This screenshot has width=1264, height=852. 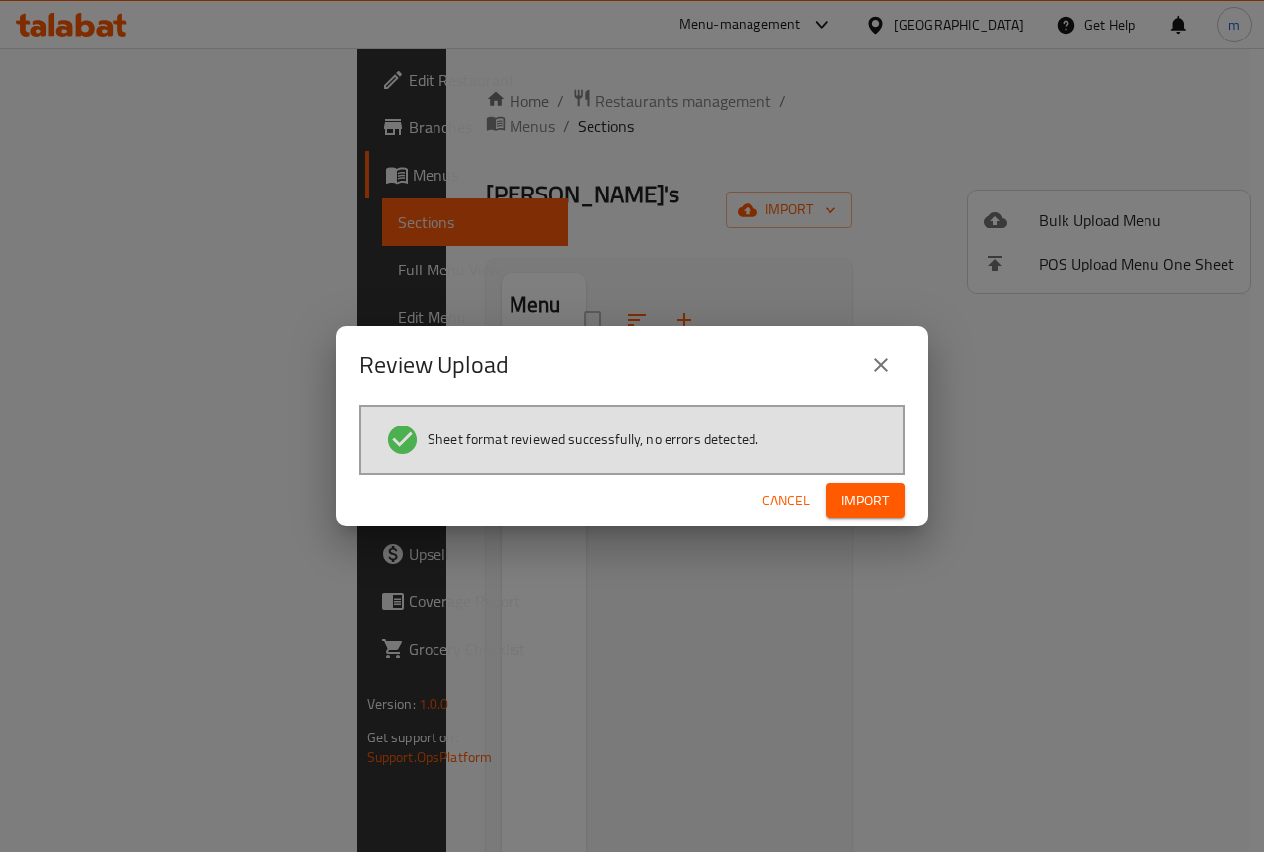 I want to click on button: Cancel, so click(x=786, y=501).